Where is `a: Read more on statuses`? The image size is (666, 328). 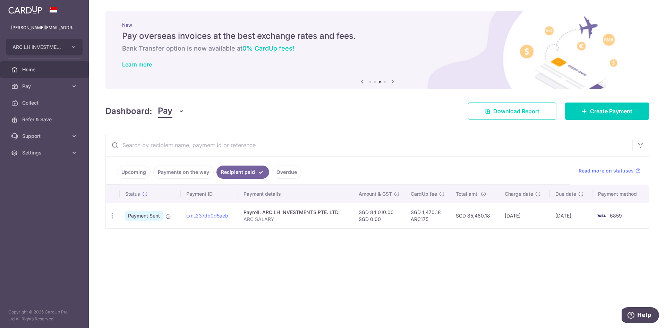
a: Read more on statuses is located at coordinates (609, 171).